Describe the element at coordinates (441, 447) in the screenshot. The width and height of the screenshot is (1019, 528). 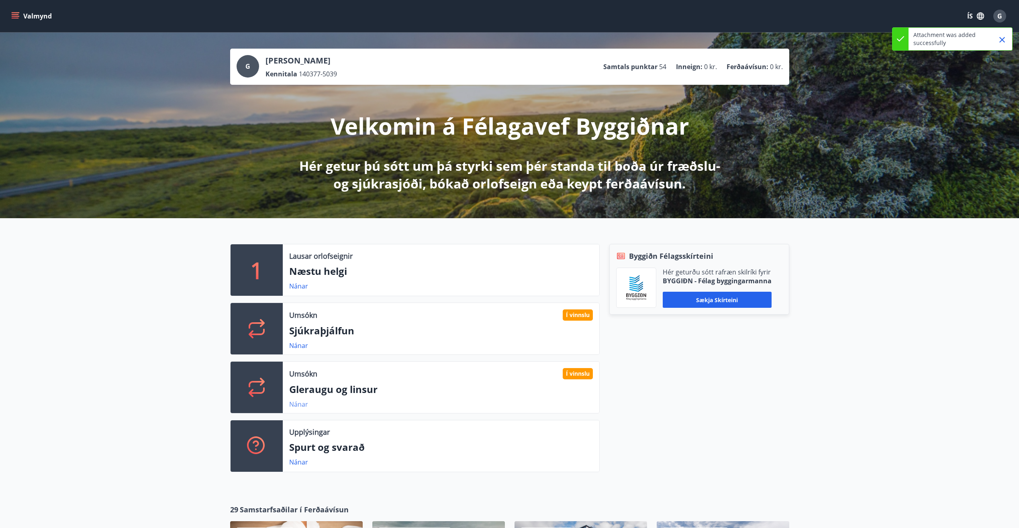
I see `p: Spurt og svarað` at that location.